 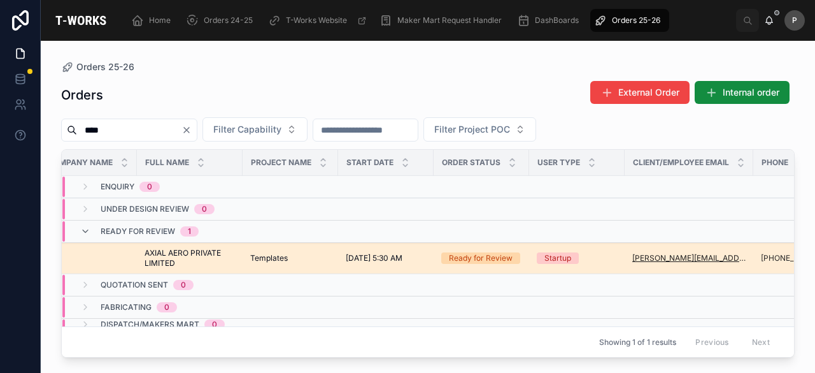 What do you see at coordinates (190, 258) in the screenshot?
I see `span: AXIAL AERO PRIVATE LIMITED` at bounding box center [190, 258].